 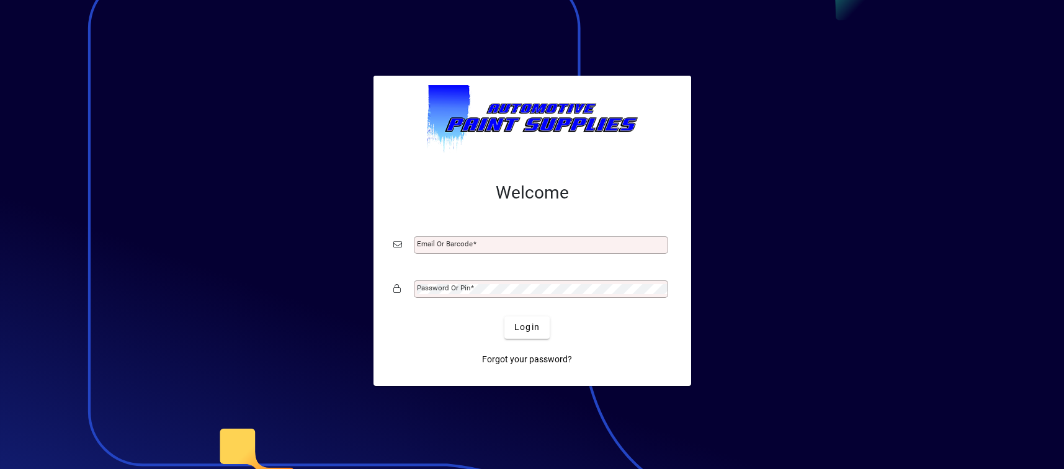 I want to click on mat-label: Email or Barcode, so click(x=445, y=244).